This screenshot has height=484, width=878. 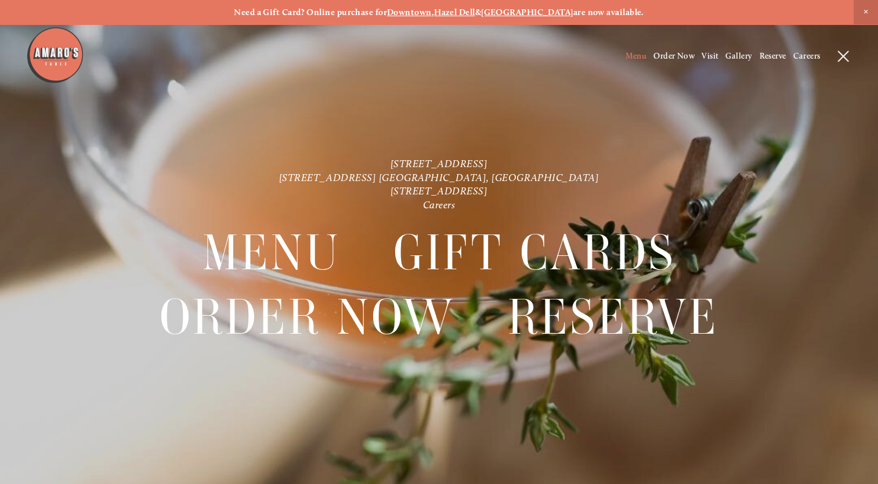 What do you see at coordinates (454, 12) in the screenshot?
I see `strong: Hazel Dell` at bounding box center [454, 12].